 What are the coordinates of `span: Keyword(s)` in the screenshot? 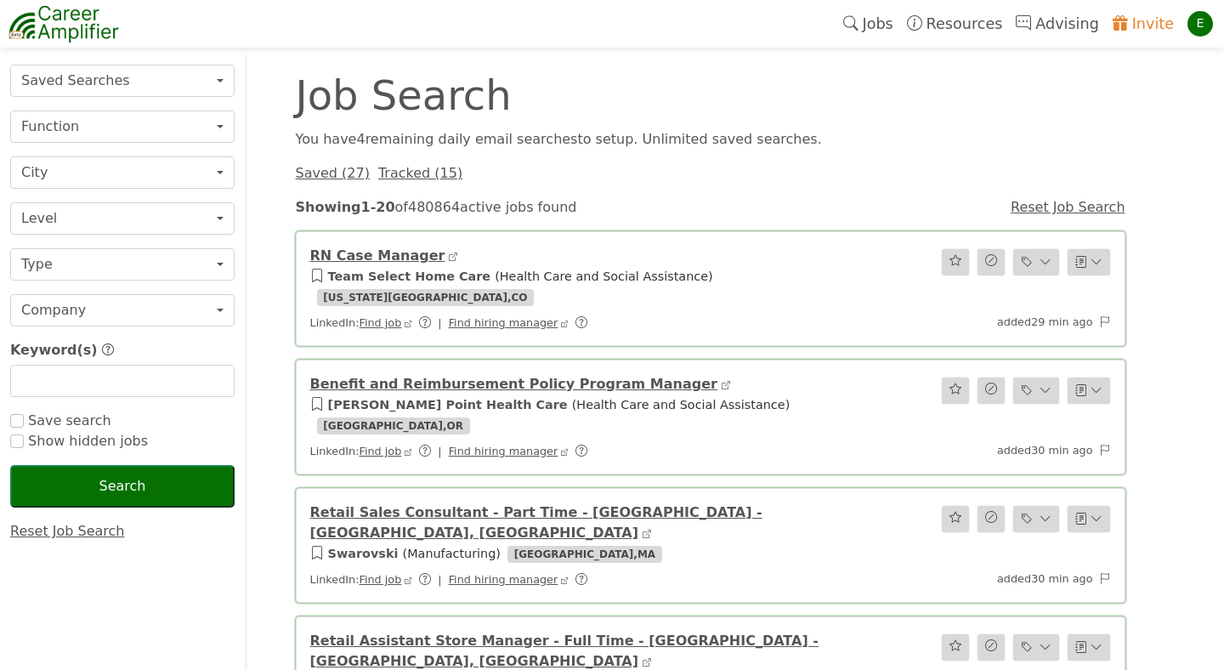 It's located at (54, 349).